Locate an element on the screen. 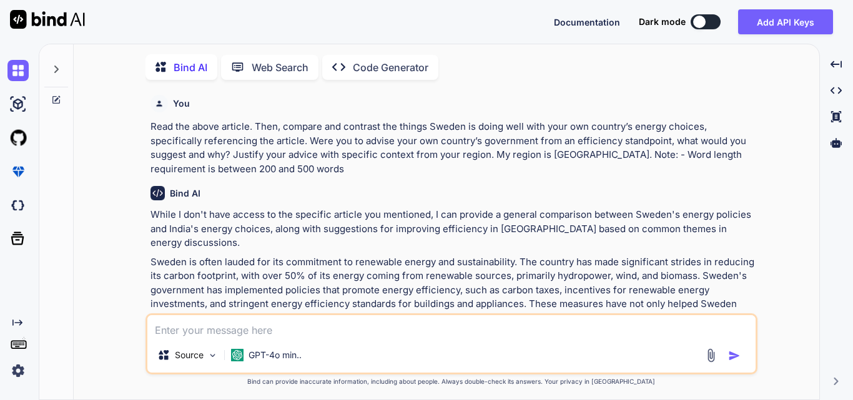 The height and width of the screenshot is (400, 853). img: settings is located at coordinates (18, 371).